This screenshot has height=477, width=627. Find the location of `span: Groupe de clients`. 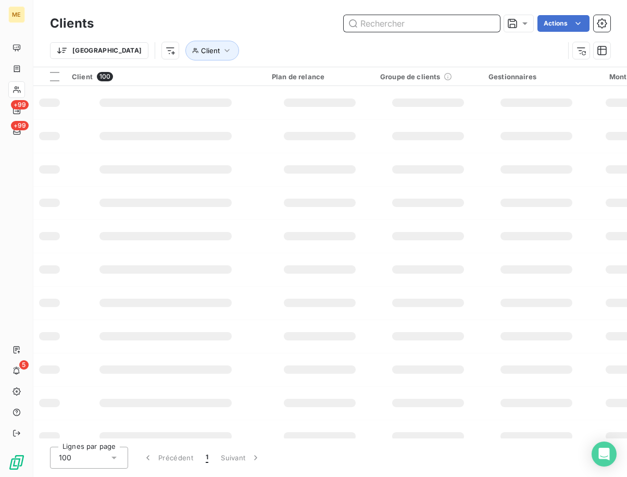

span: Groupe de clients is located at coordinates (410, 77).